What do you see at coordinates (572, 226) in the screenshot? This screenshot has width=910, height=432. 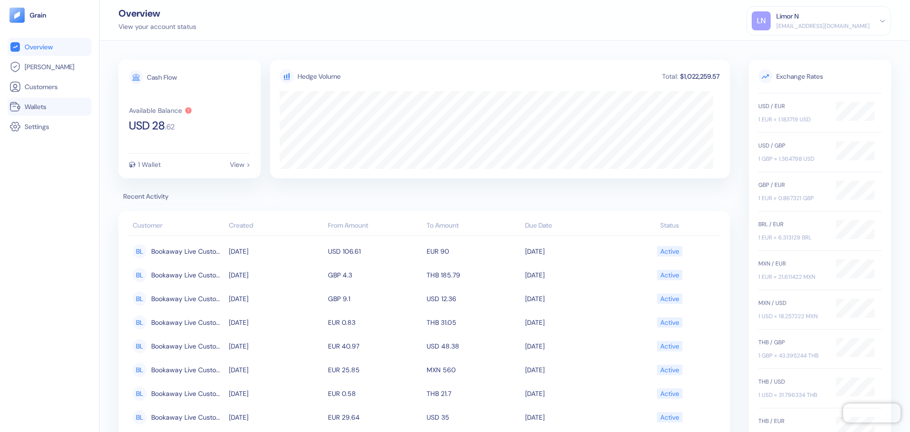 I see `th: Due Date` at bounding box center [572, 226].